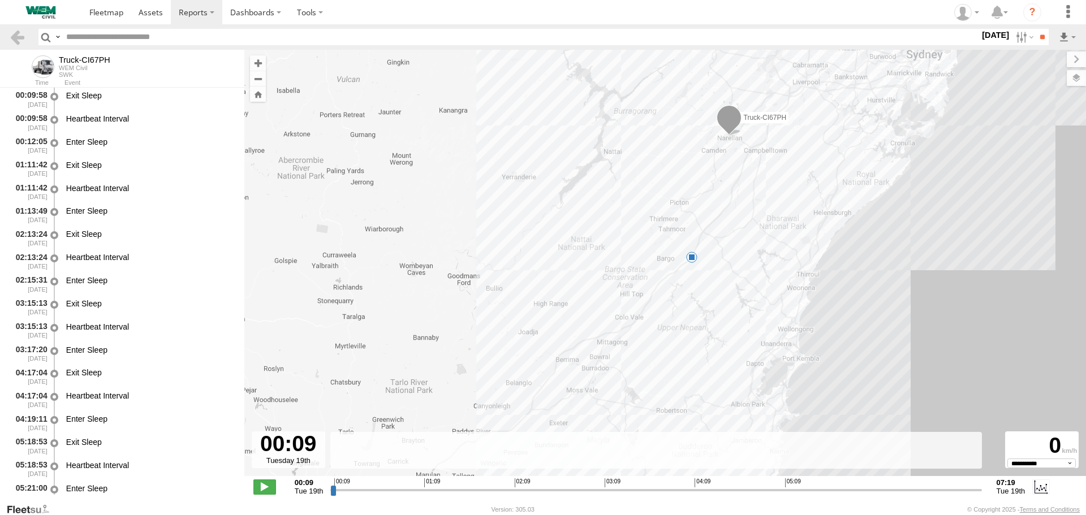 The height and width of the screenshot is (515, 1086). I want to click on div: SWK, so click(84, 75).